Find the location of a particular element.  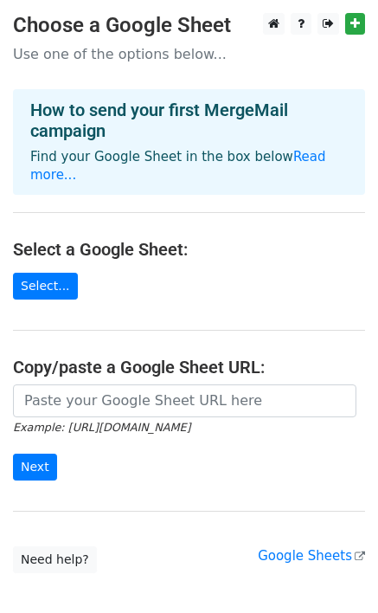

input: Paste your Google Sheet URL here is located at coordinates (184, 401).